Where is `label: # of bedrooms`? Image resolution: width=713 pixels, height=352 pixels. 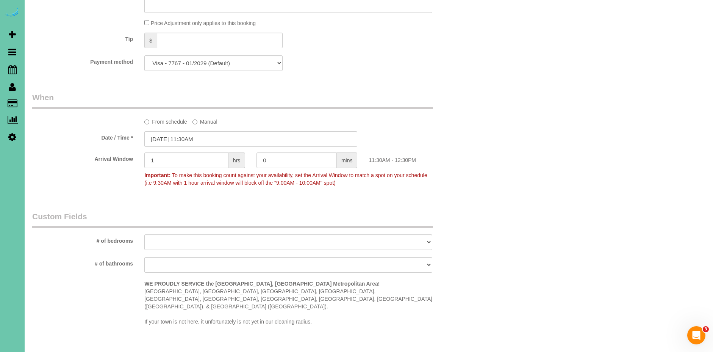
label: # of bedrooms is located at coordinates (83, 239).